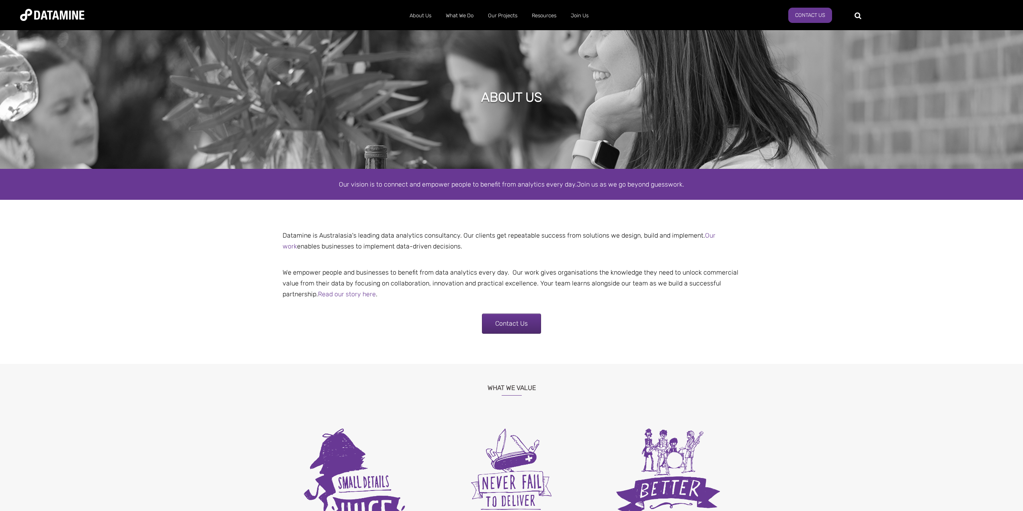  Describe the element at coordinates (512, 97) in the screenshot. I see `h1: ABOUT US` at that location.